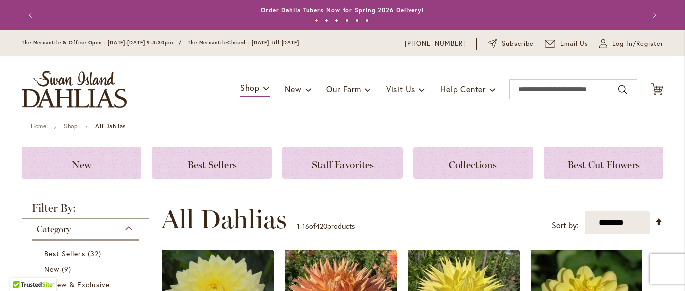  I want to click on span: Subscribe, so click(517, 44).